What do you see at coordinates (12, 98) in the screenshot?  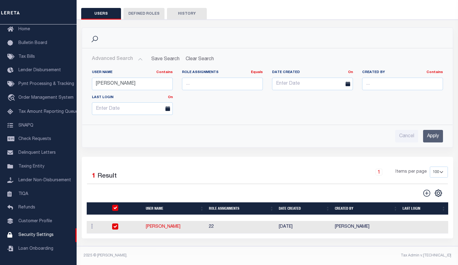 I see `i: travel_explore` at bounding box center [12, 98].